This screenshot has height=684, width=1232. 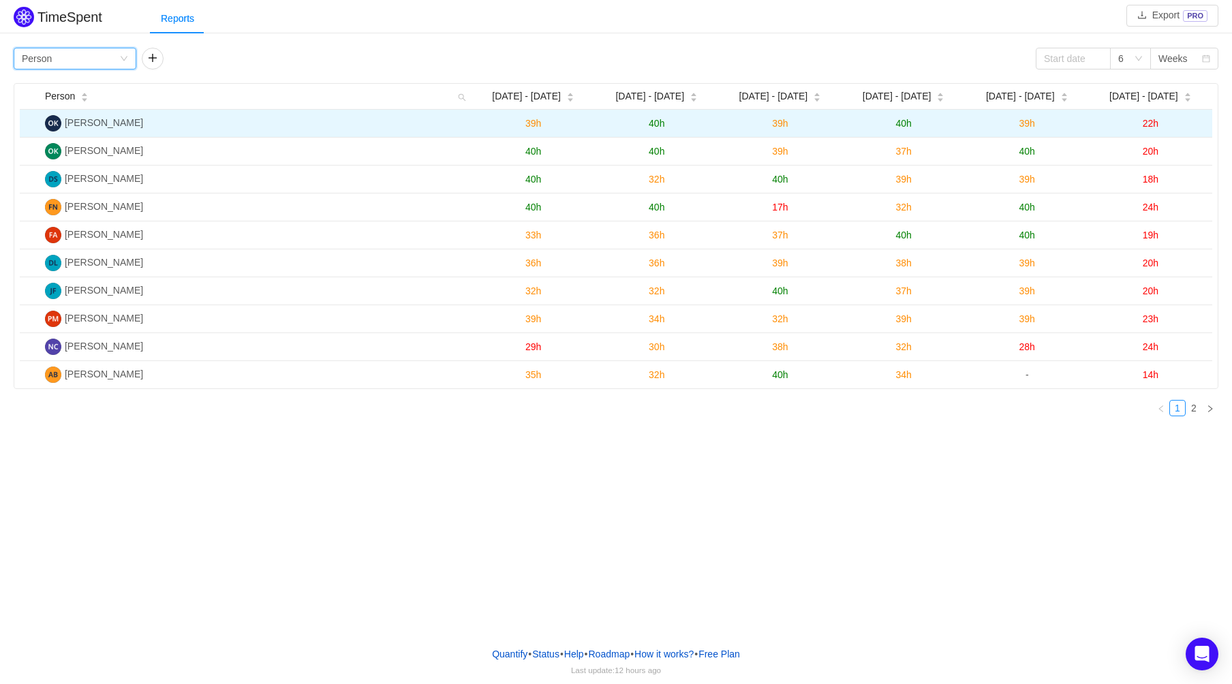 What do you see at coordinates (779, 207) in the screenshot?
I see `span: 17h` at bounding box center [779, 207].